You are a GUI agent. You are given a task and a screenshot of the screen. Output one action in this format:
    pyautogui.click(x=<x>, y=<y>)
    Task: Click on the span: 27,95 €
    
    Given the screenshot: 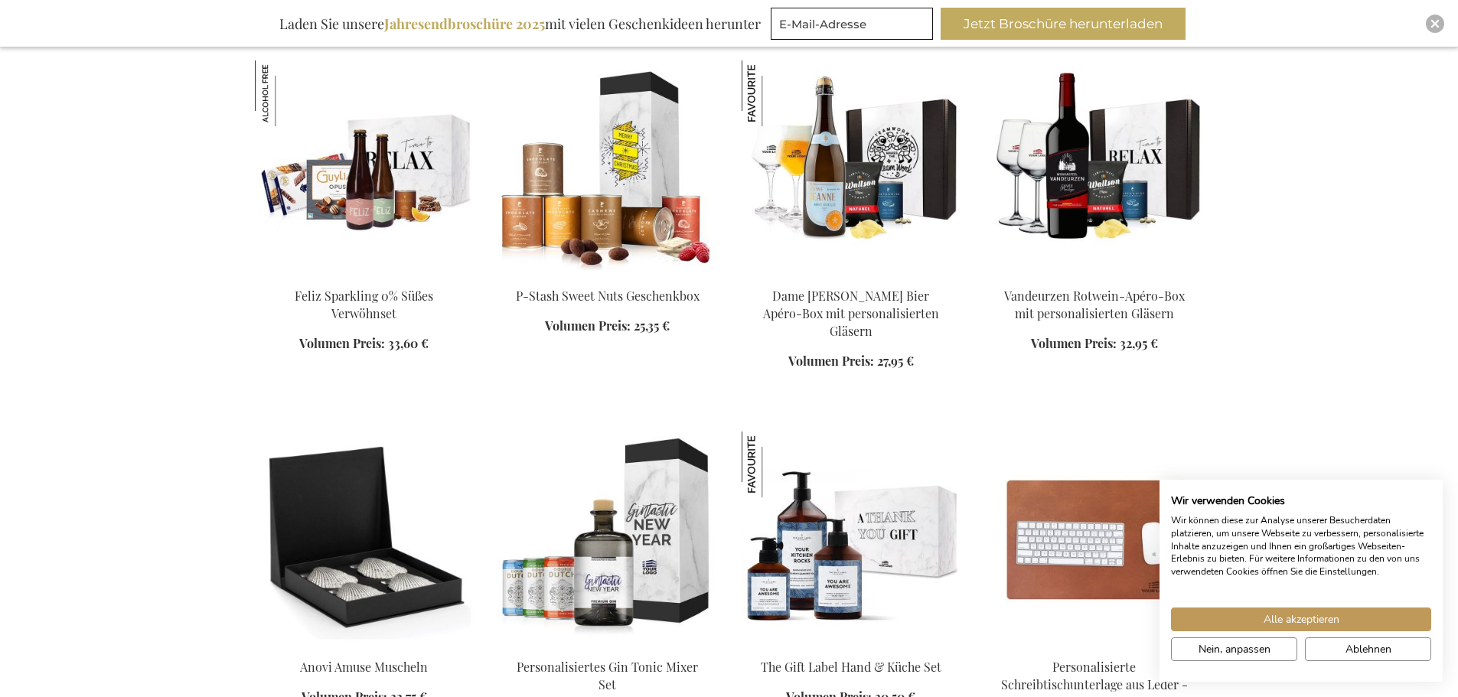 What is the action you would take?
    pyautogui.click(x=896, y=361)
    